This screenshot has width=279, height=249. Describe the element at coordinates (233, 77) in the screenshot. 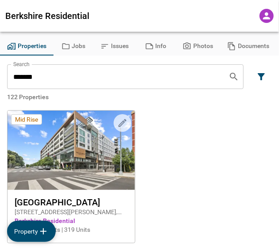

I see `button: Search properties` at that location.